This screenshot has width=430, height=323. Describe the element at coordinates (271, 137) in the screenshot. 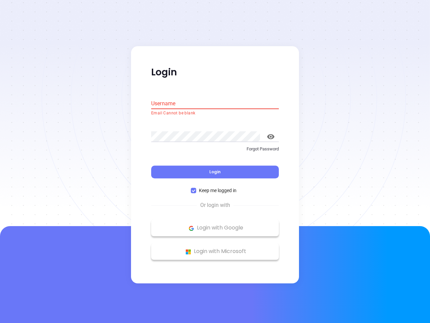

I see `button: toggle password visibility` at that location.